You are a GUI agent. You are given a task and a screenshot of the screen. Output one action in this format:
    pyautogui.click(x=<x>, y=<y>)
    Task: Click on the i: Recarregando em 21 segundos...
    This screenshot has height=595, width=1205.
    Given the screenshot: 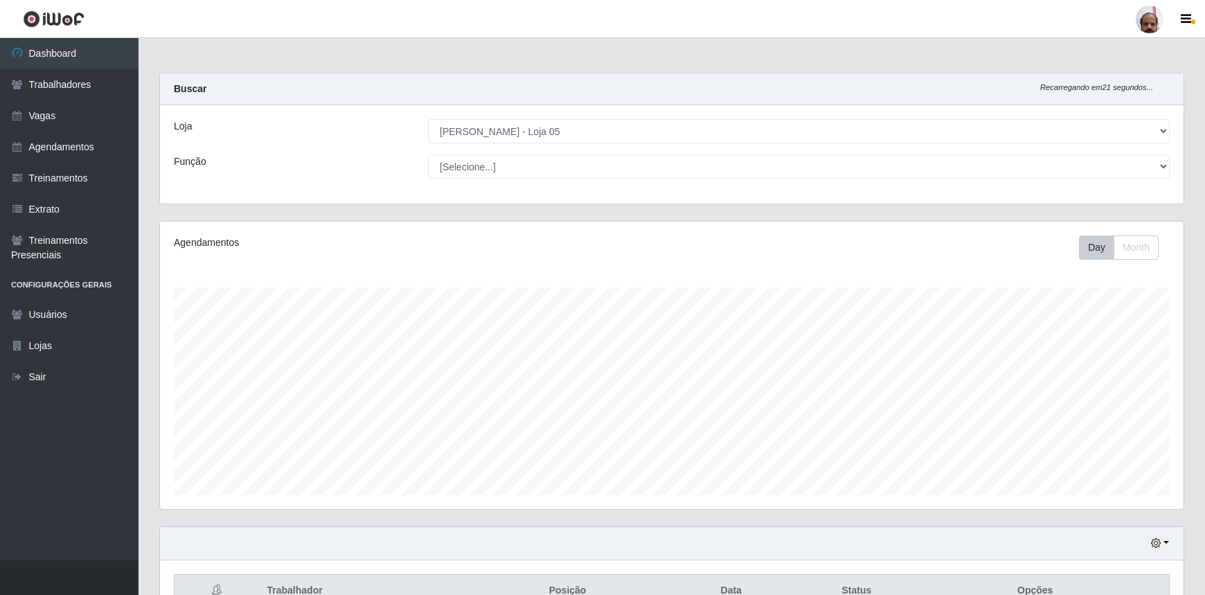 What is the action you would take?
    pyautogui.click(x=1096, y=87)
    